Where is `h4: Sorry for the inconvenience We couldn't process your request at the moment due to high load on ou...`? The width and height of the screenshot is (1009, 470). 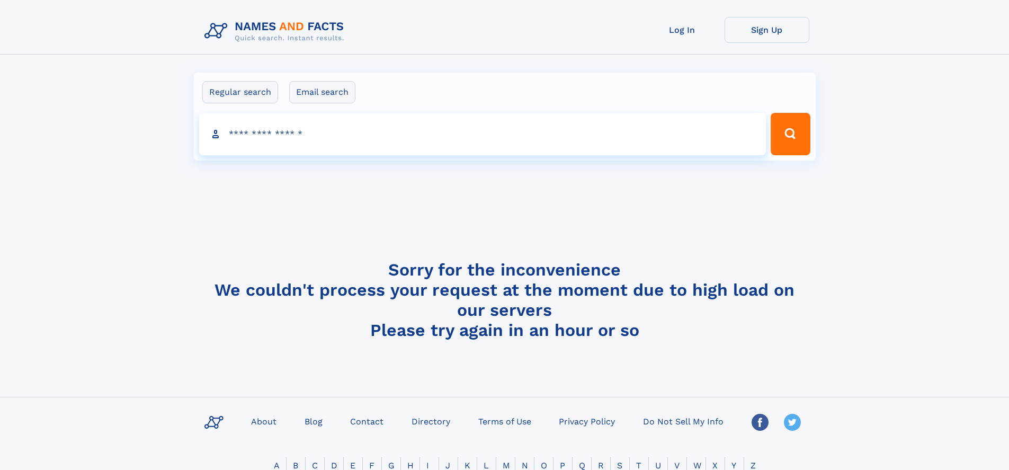 h4: Sorry for the inconvenience We couldn't process your request at the moment due to high load on ou... is located at coordinates (505, 300).